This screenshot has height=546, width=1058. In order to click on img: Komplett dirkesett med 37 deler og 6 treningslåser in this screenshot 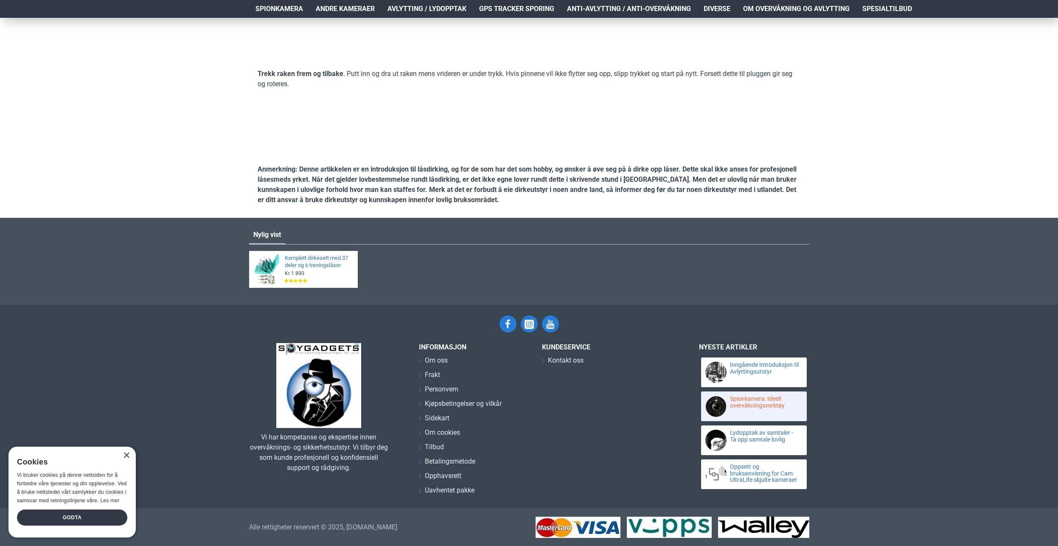, I will do `click(267, 269)`.